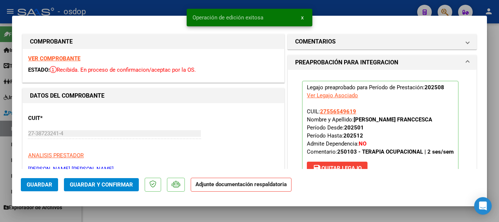 Image resolution: width=499 pixels, height=222 pixels. Describe the element at coordinates (483, 206) in the screenshot. I see `div: Open Intercom Messenger` at that location.